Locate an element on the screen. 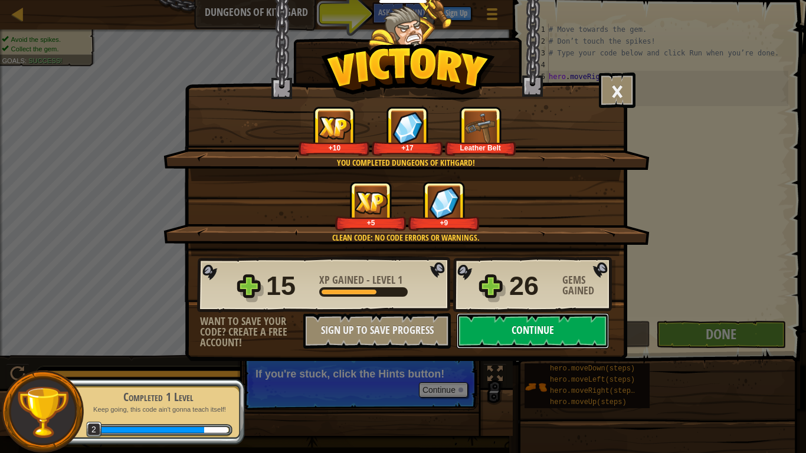 This screenshot has height=453, width=806. div: Want to save your code? Create a free account! is located at coordinates (251, 332).